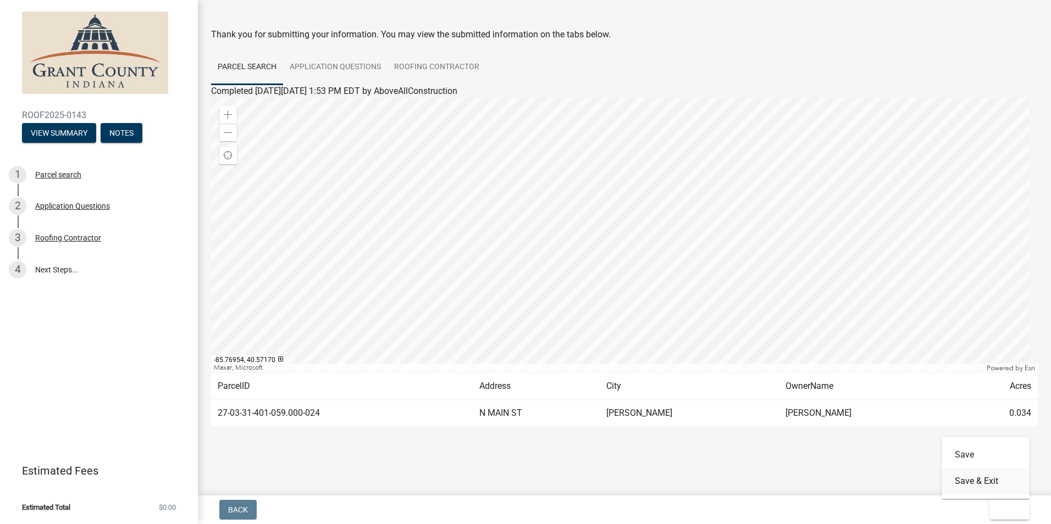 The height and width of the screenshot is (524, 1051). I want to click on wm-modal-confirm: Summary, so click(59, 134).